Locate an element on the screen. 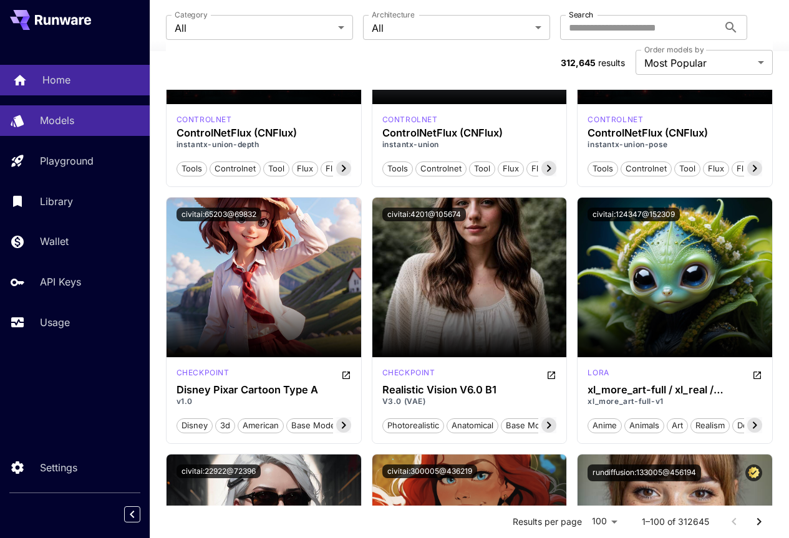 The image size is (789, 538). button: disney is located at coordinates (195, 426).